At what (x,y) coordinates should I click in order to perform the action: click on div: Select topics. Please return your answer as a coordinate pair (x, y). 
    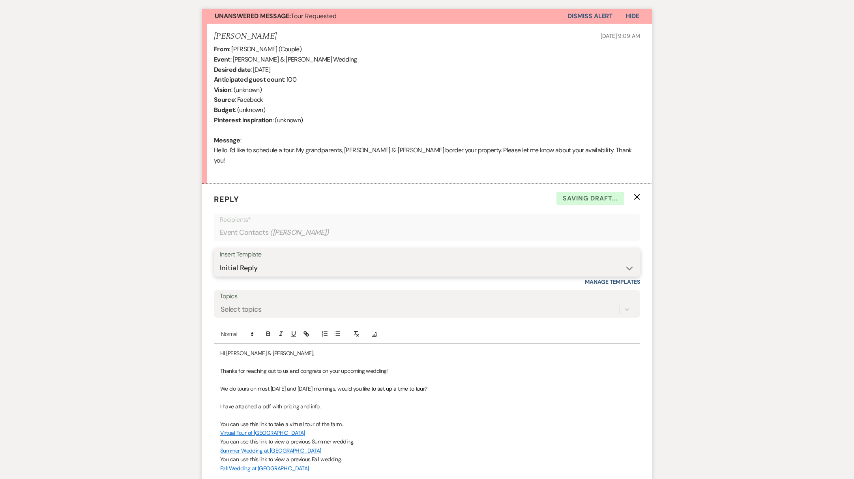
    Looking at the image, I should click on (241, 309).